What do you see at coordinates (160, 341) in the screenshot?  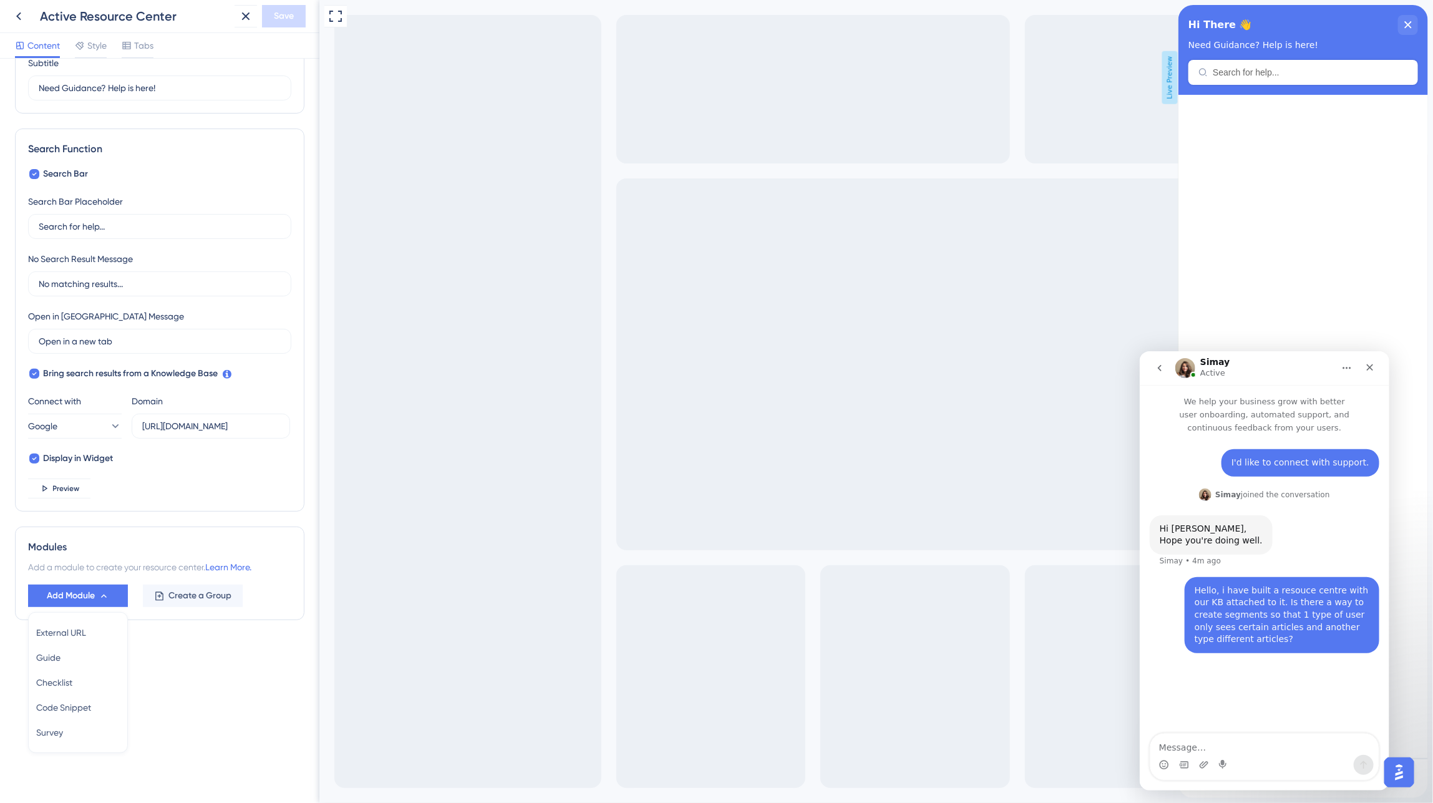 I see `input: Open in a new tab` at bounding box center [160, 341].